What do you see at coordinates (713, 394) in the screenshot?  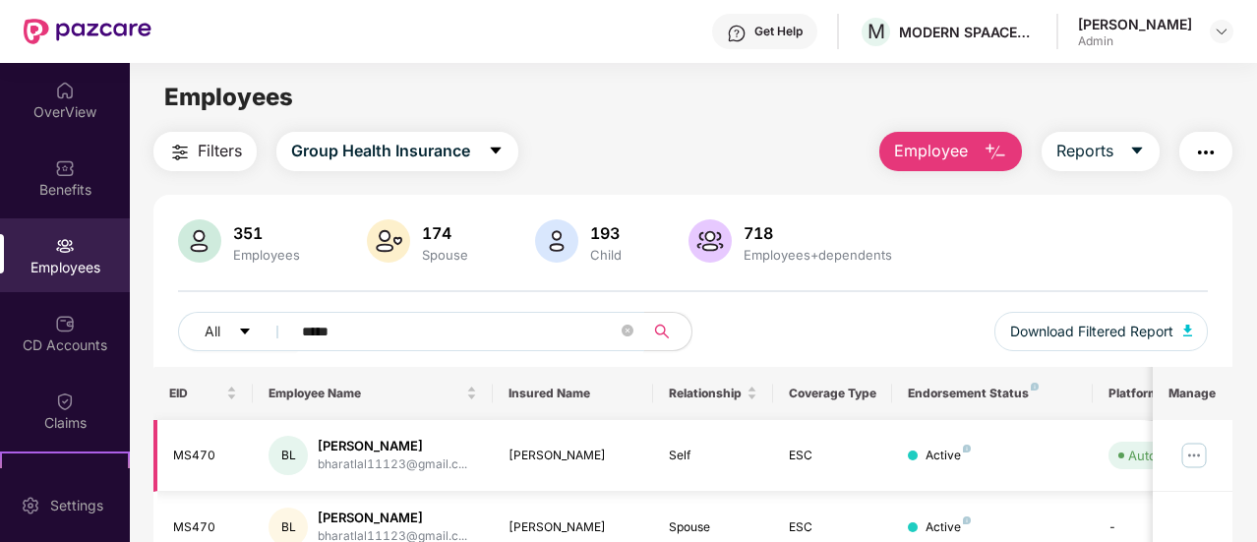 I see `th: Relationship` at bounding box center [713, 394].